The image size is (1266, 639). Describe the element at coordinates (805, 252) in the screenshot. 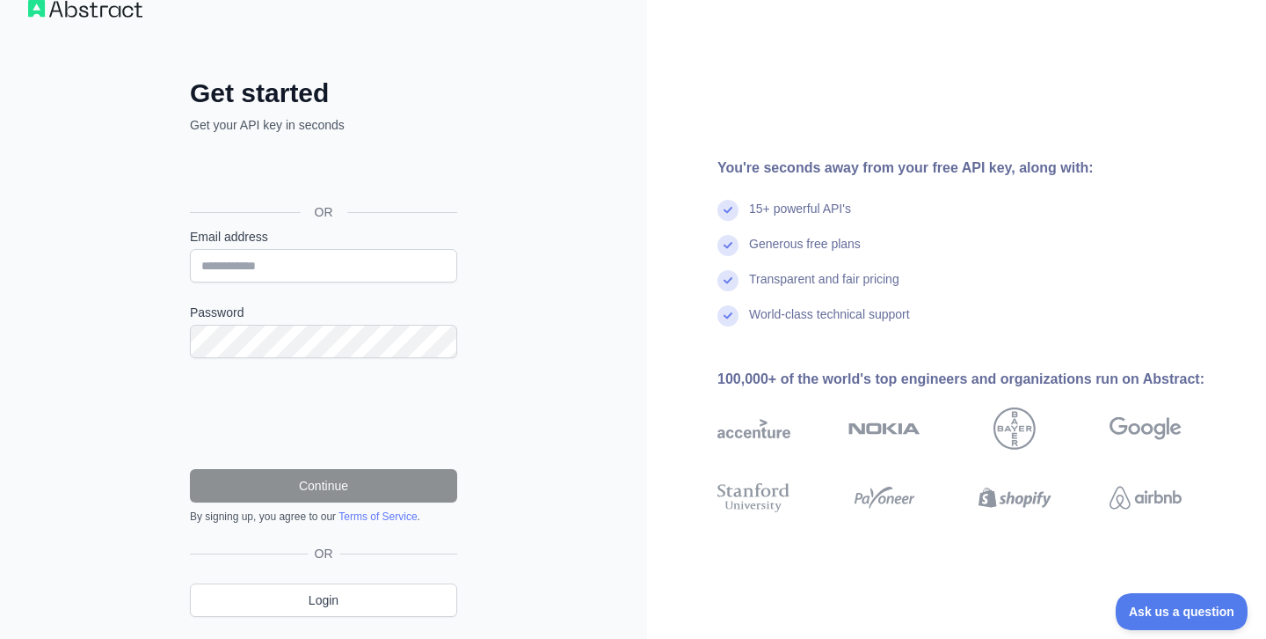

I see `div: Generous free plans` at that location.